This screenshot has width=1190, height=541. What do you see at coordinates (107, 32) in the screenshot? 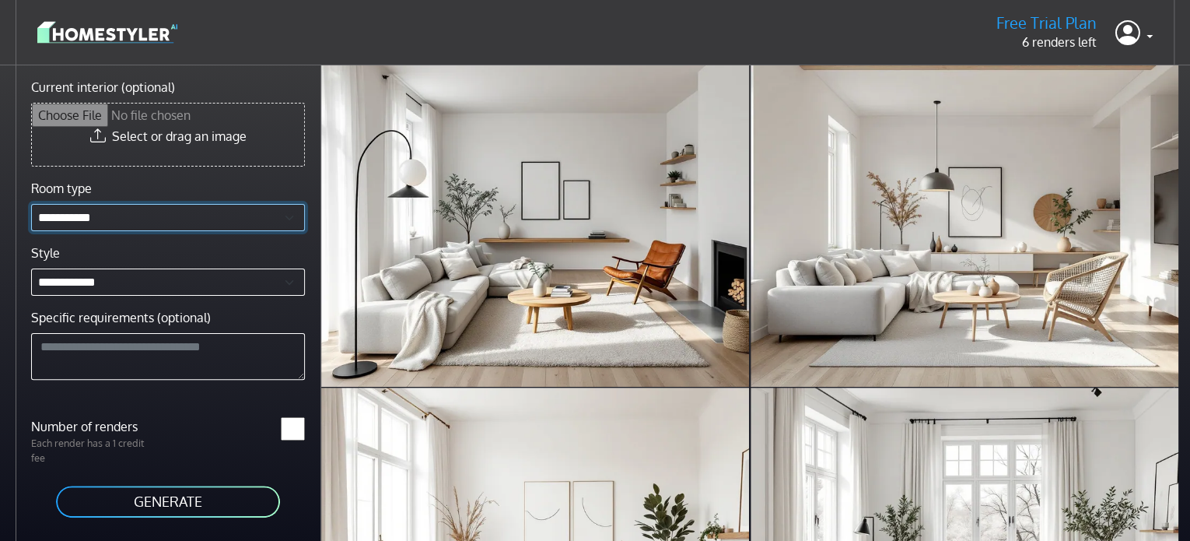
I see `img: logo-3de290ba35641baa71223ecac5eacb59cb85b4c7fdf211dc9aaecaaee71ea2f8.svg` at bounding box center [107, 32].